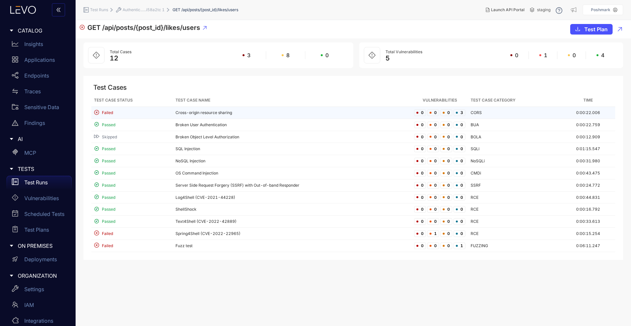 This screenshot has width=631, height=326. Describe the element at coordinates (34, 289) in the screenshot. I see `p: Settings` at that location.